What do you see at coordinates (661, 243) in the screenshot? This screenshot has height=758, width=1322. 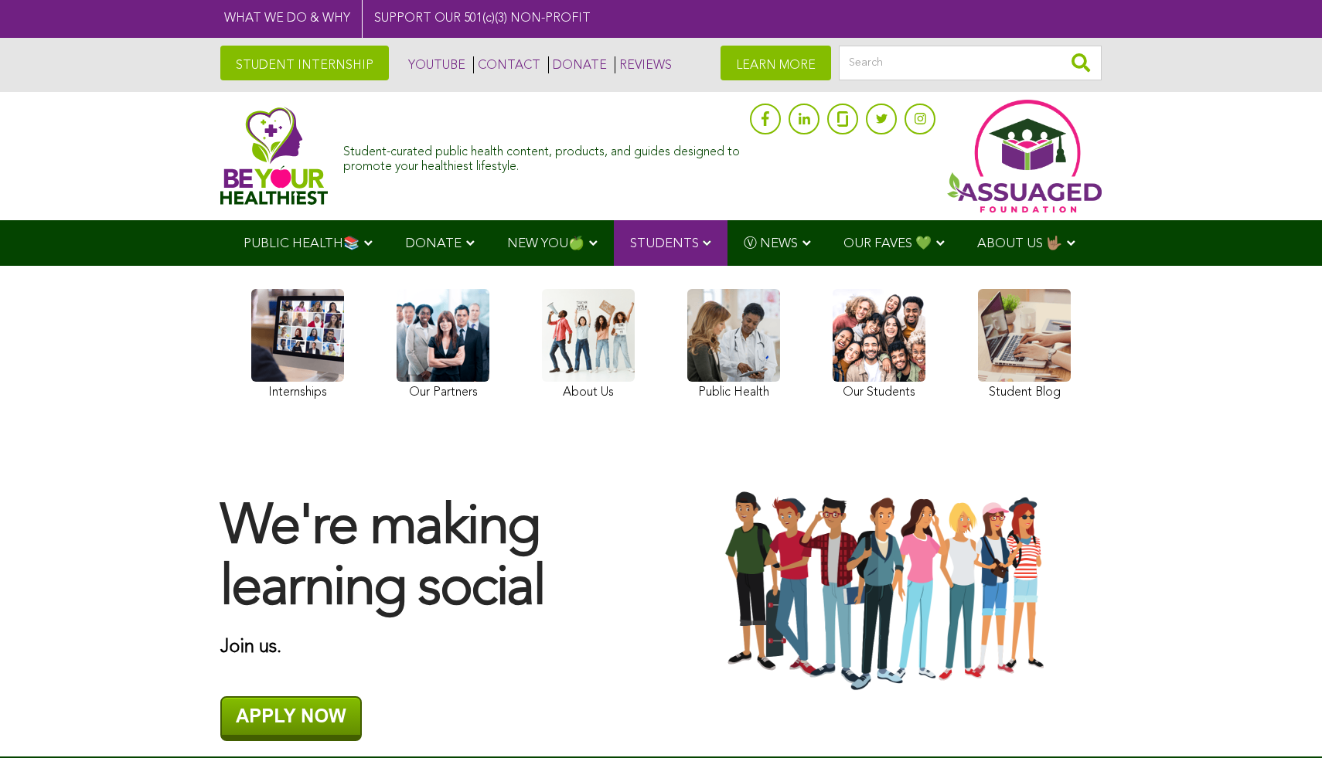 I see `div: Navigation Menu` at bounding box center [661, 243].